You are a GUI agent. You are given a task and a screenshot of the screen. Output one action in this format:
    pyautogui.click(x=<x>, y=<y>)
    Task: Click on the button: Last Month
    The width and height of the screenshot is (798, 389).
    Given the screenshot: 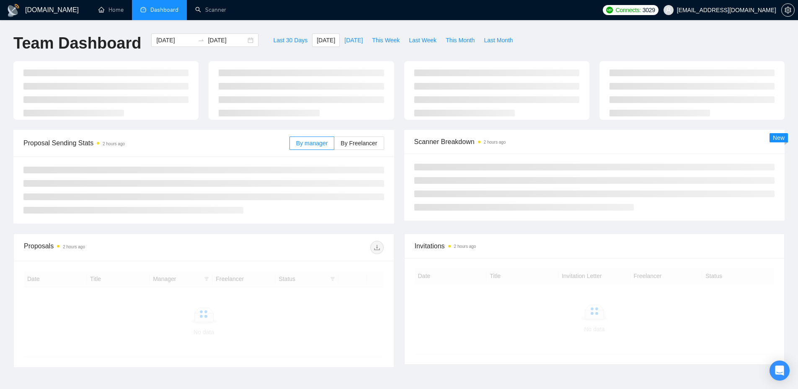 What is the action you would take?
    pyautogui.click(x=498, y=40)
    